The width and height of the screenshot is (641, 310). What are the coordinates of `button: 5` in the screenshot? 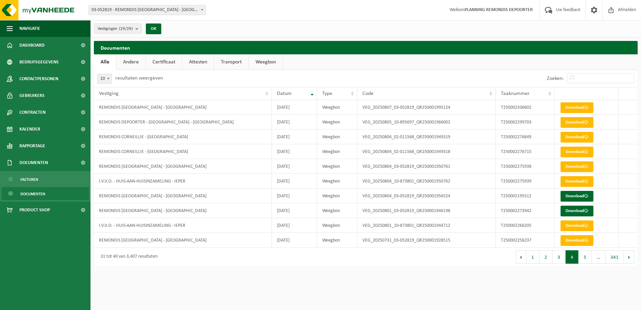 It's located at (585, 257).